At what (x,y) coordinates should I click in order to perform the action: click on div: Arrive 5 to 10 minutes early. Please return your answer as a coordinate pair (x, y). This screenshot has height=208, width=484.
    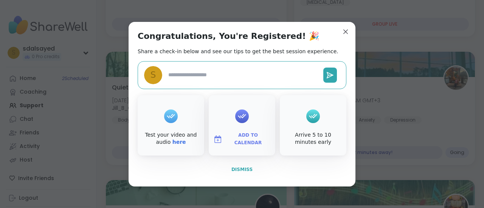
    Looking at the image, I should click on (313, 139).